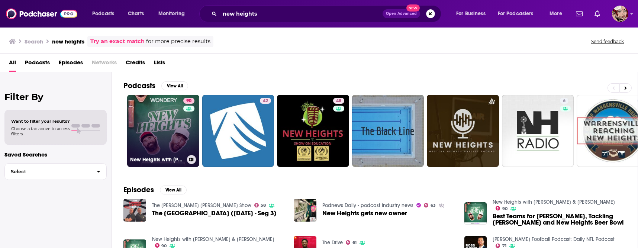 The image size is (638, 248). What do you see at coordinates (136, 14) in the screenshot?
I see `span: Charts` at bounding box center [136, 14].